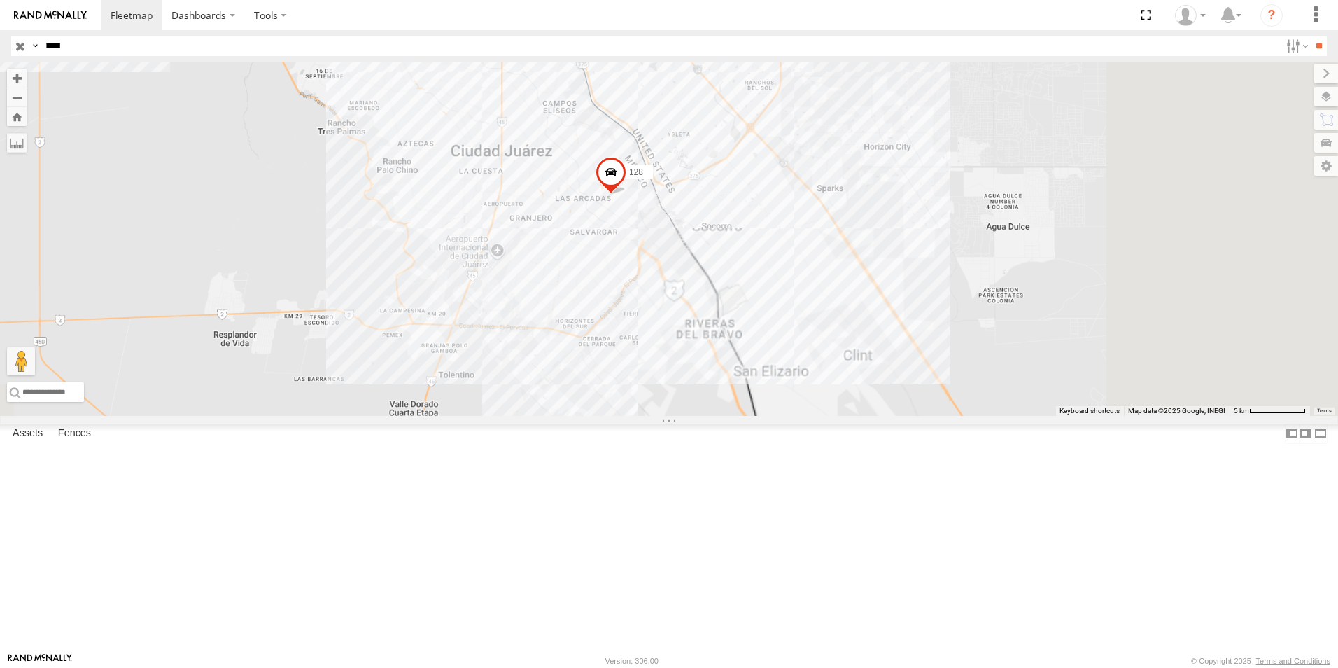 The image size is (1338, 668). I want to click on button: Zoom out, so click(17, 97).